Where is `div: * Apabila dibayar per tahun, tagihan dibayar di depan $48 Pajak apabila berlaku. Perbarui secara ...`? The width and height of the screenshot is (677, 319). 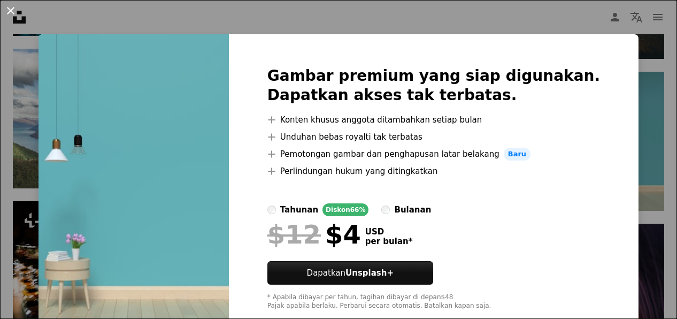 div: * Apabila dibayar per tahun, tagihan dibayar di depan $48 Pajak apabila berlaku. Perbarui secara ... is located at coordinates (433, 301).